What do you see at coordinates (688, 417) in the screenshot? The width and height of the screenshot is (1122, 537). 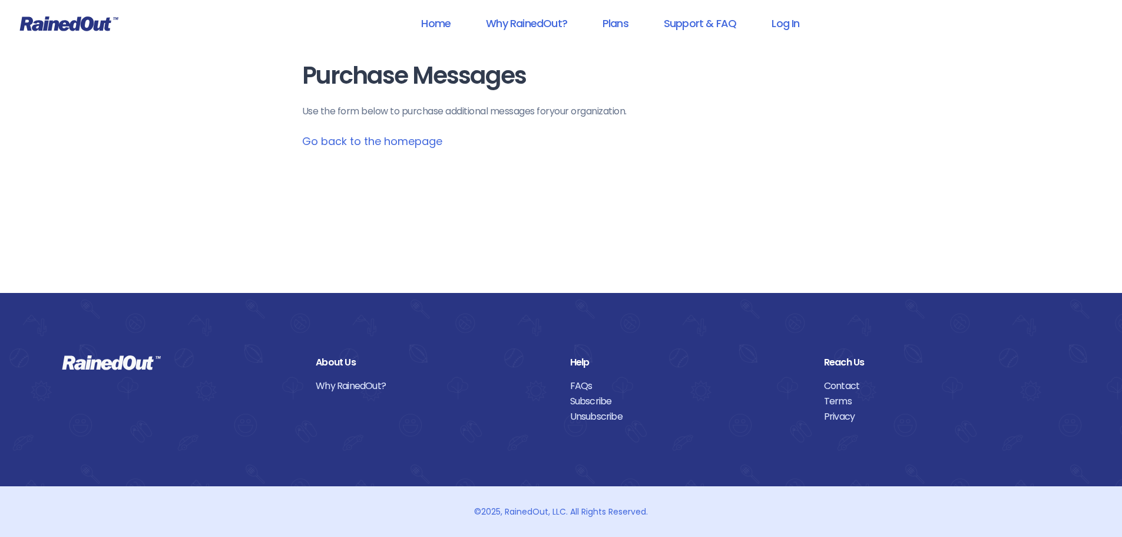 I see `a: Unsubscribe` at bounding box center [688, 417].